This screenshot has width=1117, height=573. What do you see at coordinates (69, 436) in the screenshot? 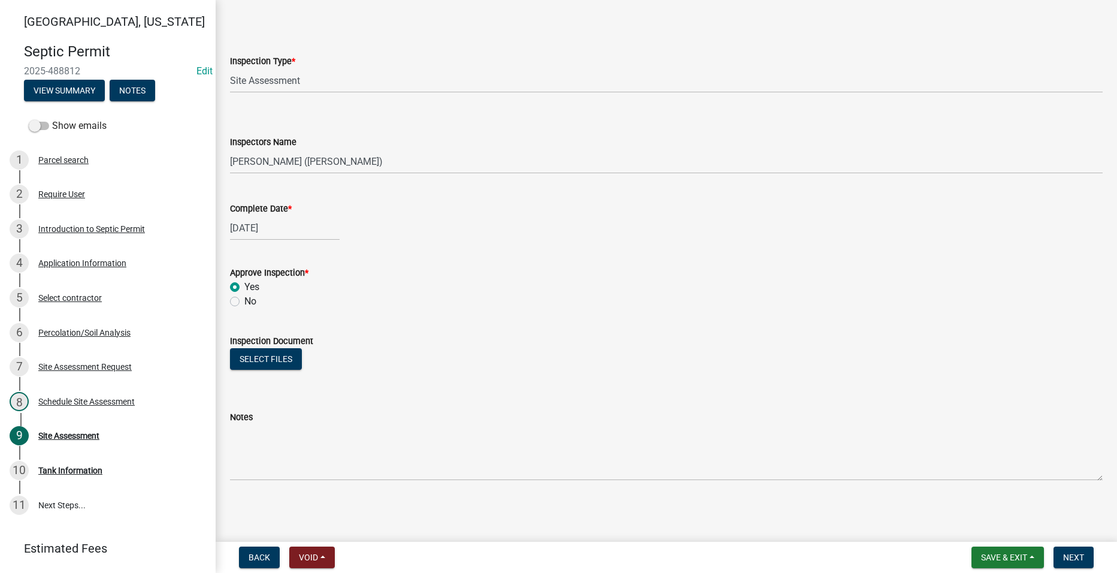
I see `div: Site Assessment` at bounding box center [69, 436].